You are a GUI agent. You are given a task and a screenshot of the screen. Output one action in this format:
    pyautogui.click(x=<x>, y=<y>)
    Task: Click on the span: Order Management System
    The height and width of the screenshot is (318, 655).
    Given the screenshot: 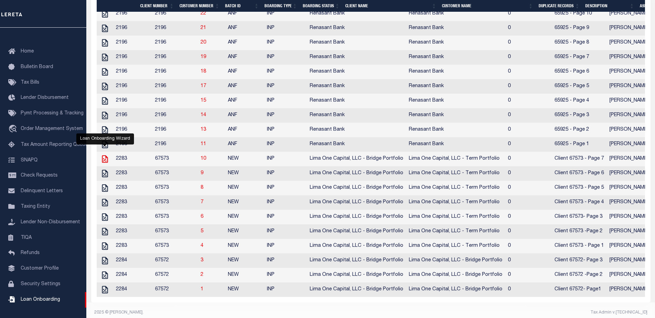 What is the action you would take?
    pyautogui.click(x=52, y=129)
    